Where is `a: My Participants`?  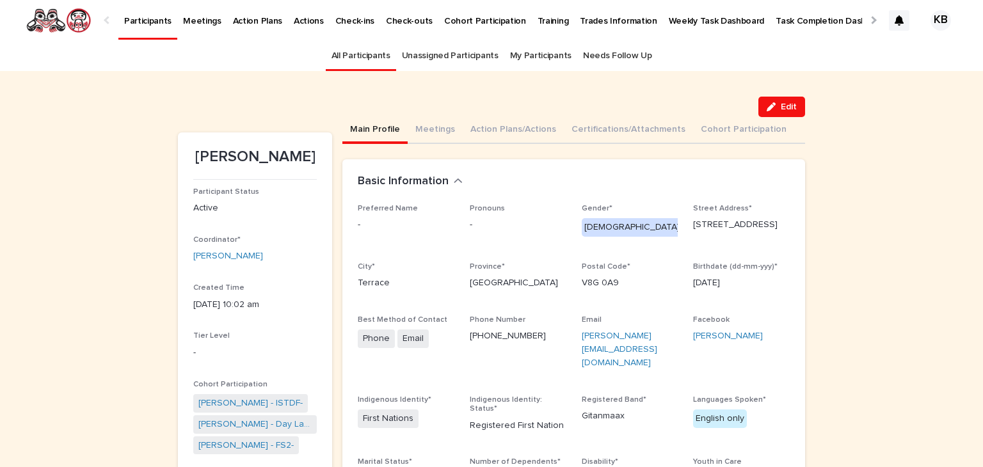
a: My Participants is located at coordinates (541, 56).